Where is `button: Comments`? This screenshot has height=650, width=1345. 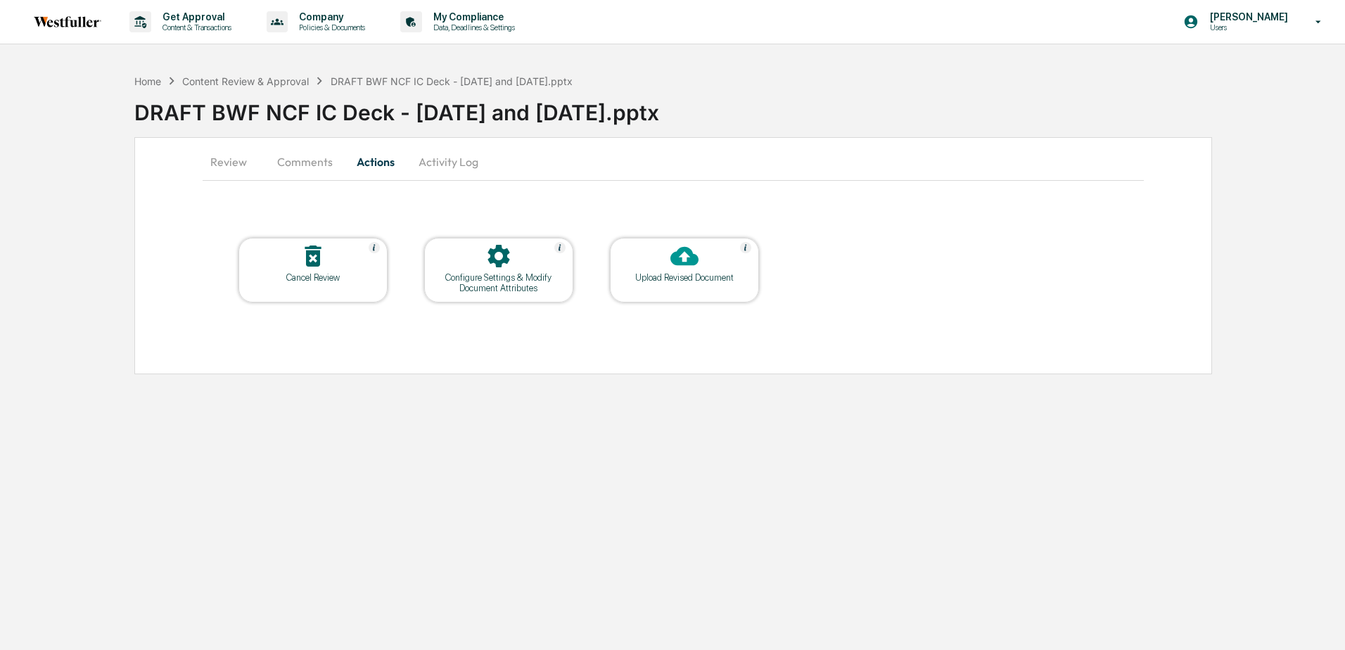 button: Comments is located at coordinates (305, 162).